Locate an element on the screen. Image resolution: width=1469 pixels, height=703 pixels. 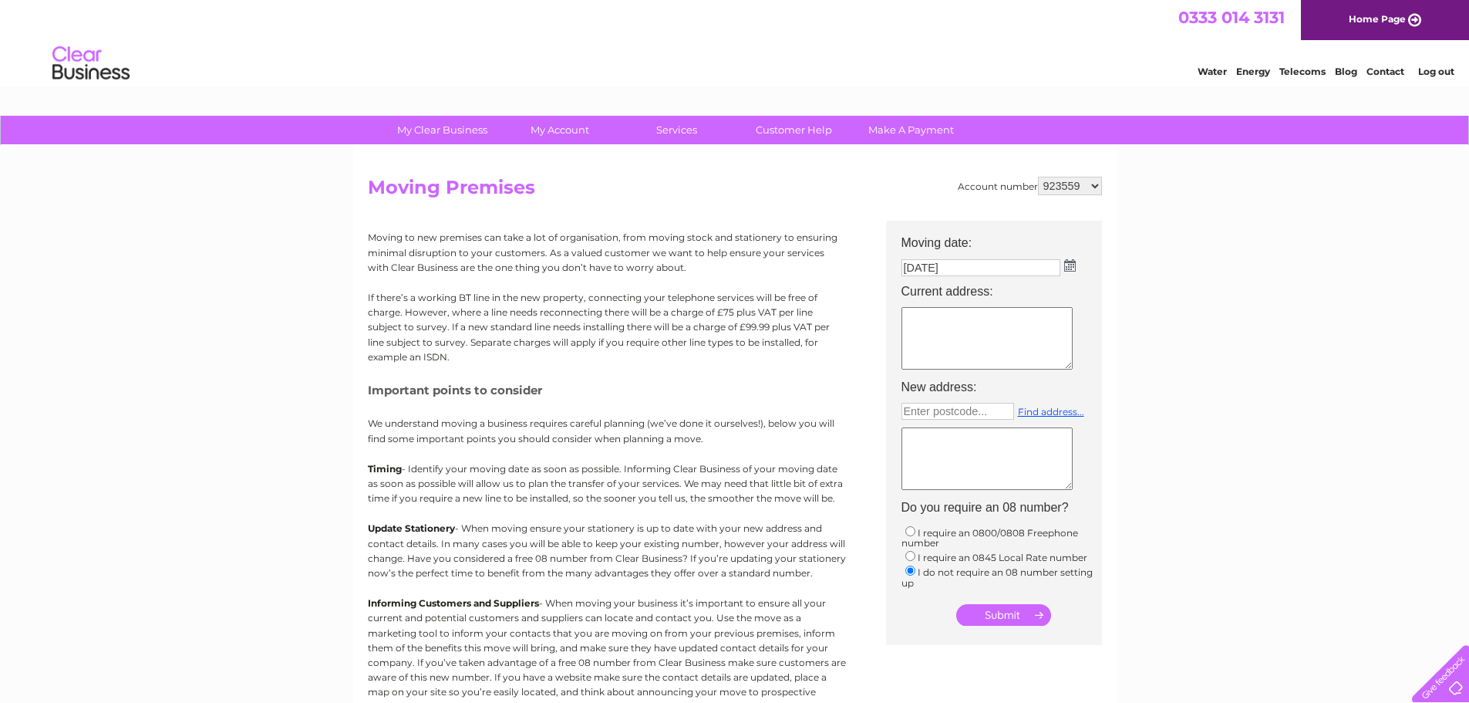
a: My Clear Business is located at coordinates (442, 130).